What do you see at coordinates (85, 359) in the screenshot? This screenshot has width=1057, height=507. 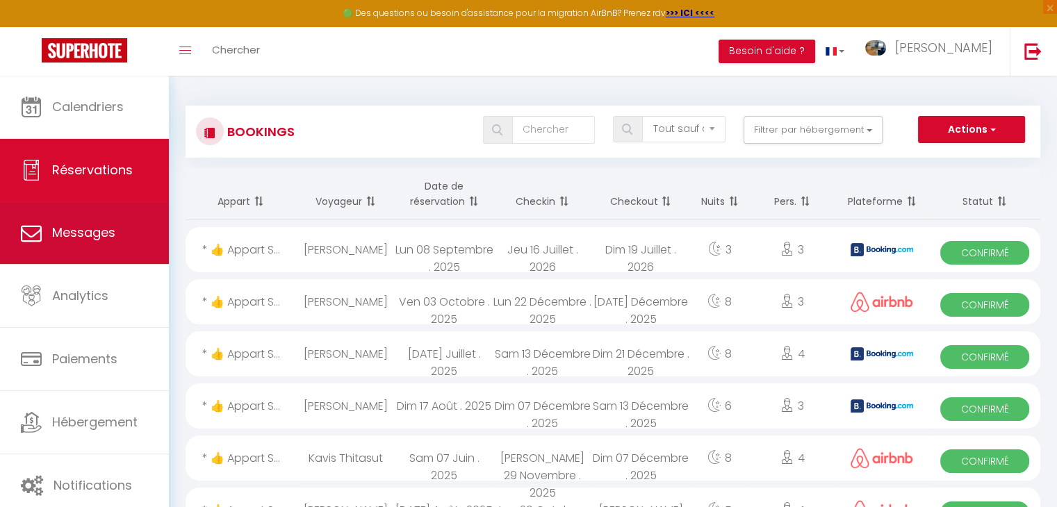 I see `span: Paiements` at bounding box center [85, 359].